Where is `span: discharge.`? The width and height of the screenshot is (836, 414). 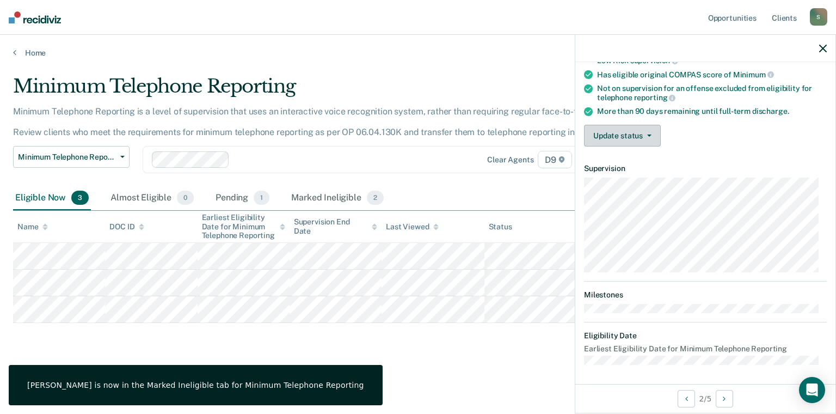
span: discharge. is located at coordinates (771, 111).